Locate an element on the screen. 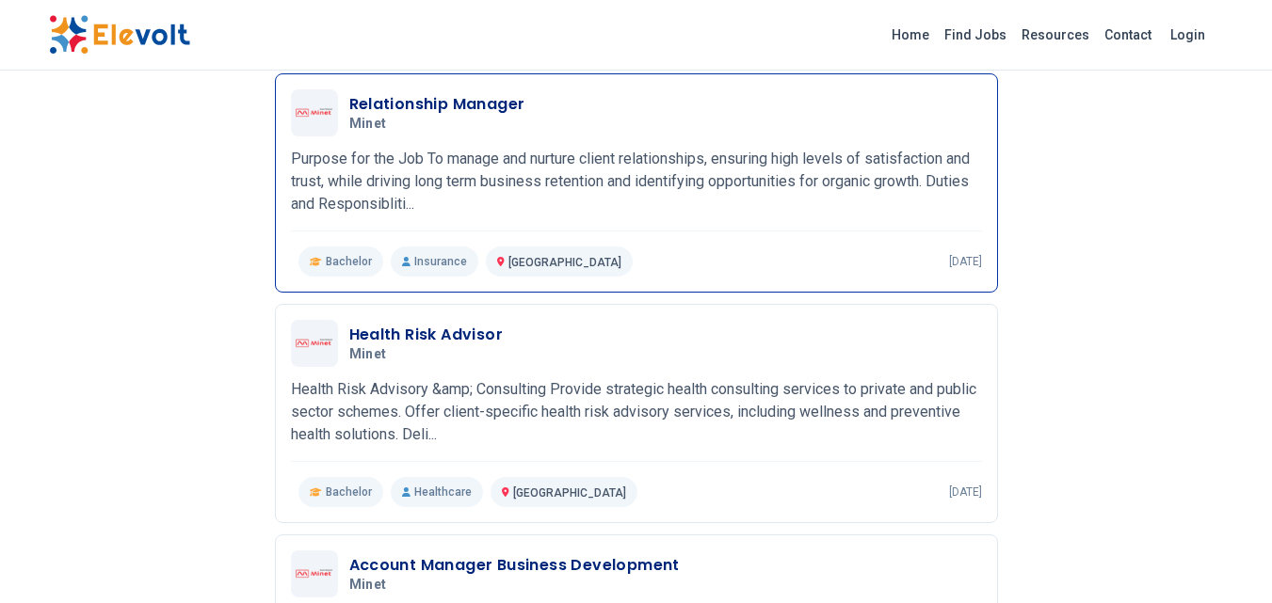 The width and height of the screenshot is (1272, 603). p: Healthcare is located at coordinates (437, 492).